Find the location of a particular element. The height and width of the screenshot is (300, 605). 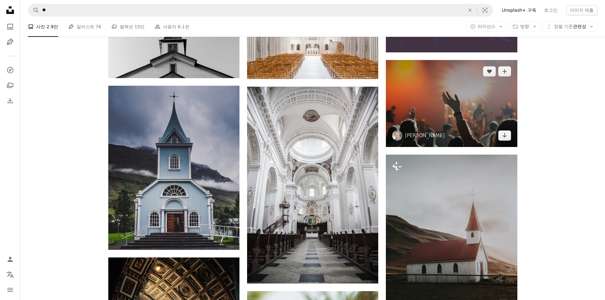

img: 손과 사람의 얕은 초점 사진 is located at coordinates (452, 104).